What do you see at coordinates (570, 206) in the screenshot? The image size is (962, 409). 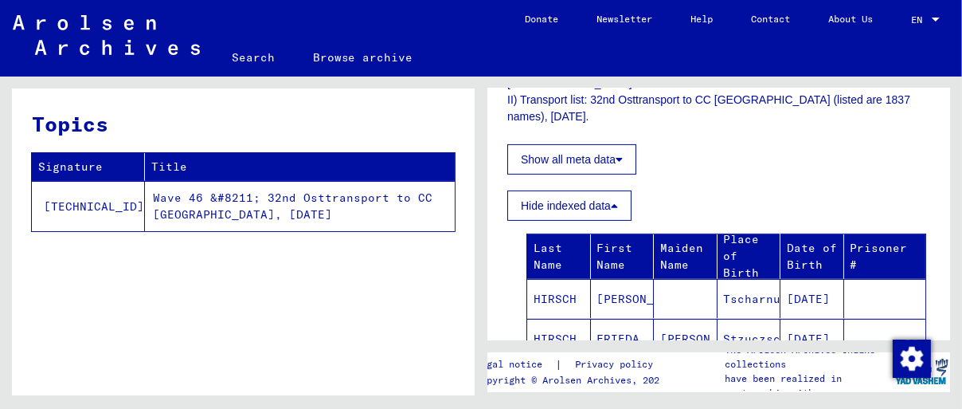 I see `button: Hide indexed data` at bounding box center [570, 206].